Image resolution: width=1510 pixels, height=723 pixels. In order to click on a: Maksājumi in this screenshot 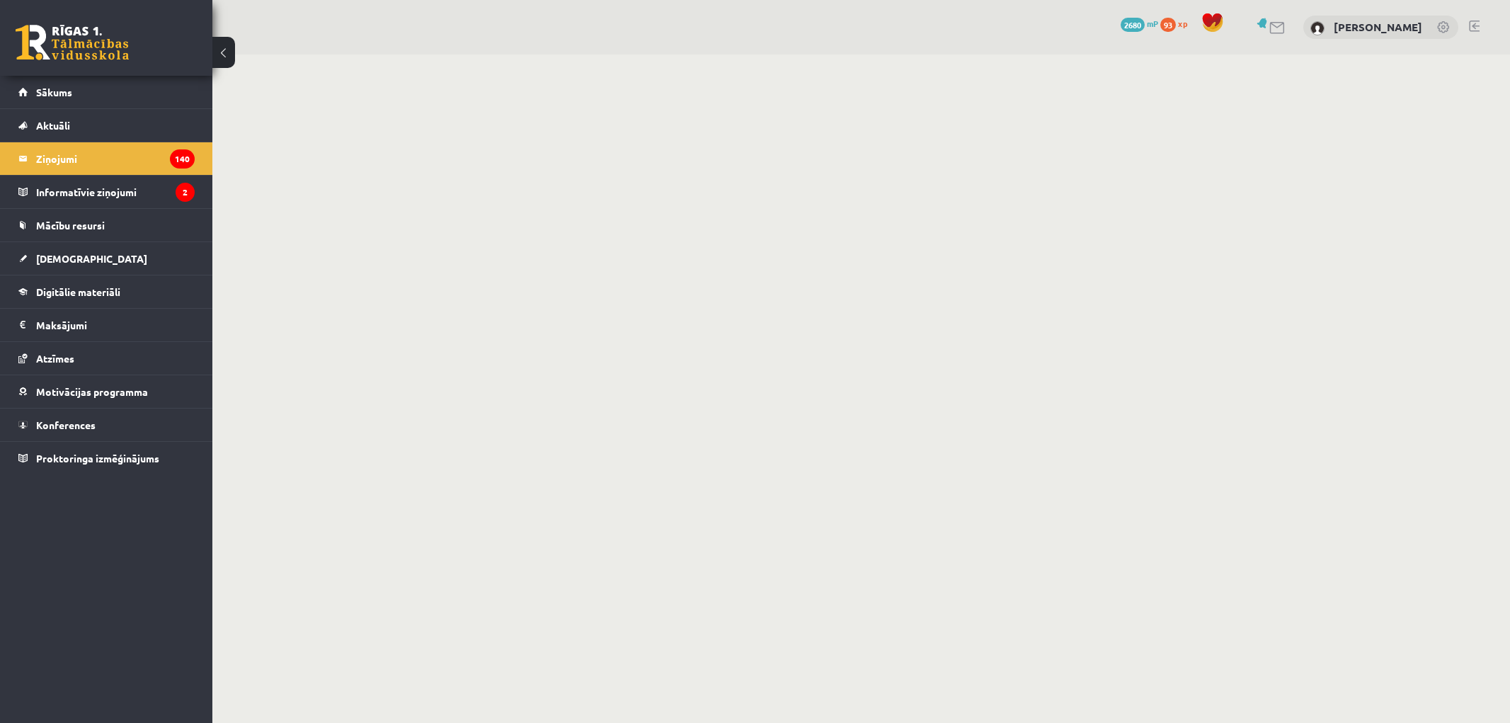, I will do `click(106, 325)`.